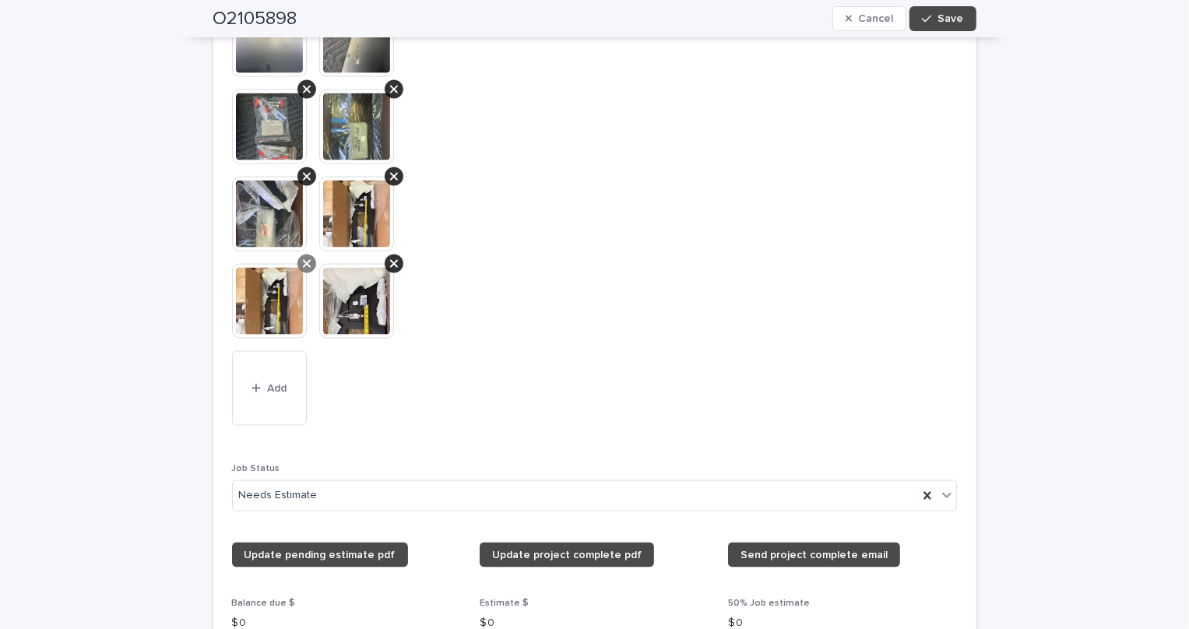 The image size is (1189, 629). What do you see at coordinates (504, 604) in the screenshot?
I see `span: Estimate $` at bounding box center [504, 604].